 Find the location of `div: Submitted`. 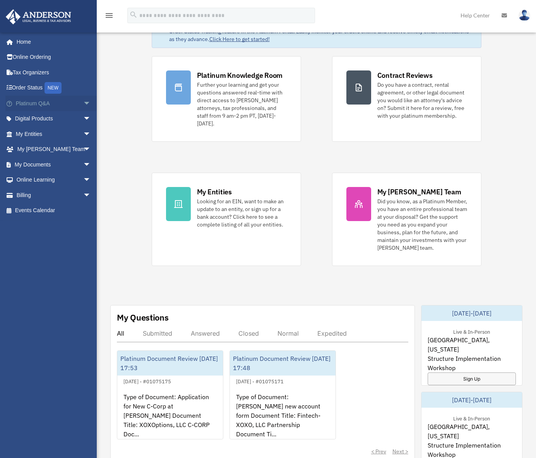

div: Submitted is located at coordinates (158, 333).